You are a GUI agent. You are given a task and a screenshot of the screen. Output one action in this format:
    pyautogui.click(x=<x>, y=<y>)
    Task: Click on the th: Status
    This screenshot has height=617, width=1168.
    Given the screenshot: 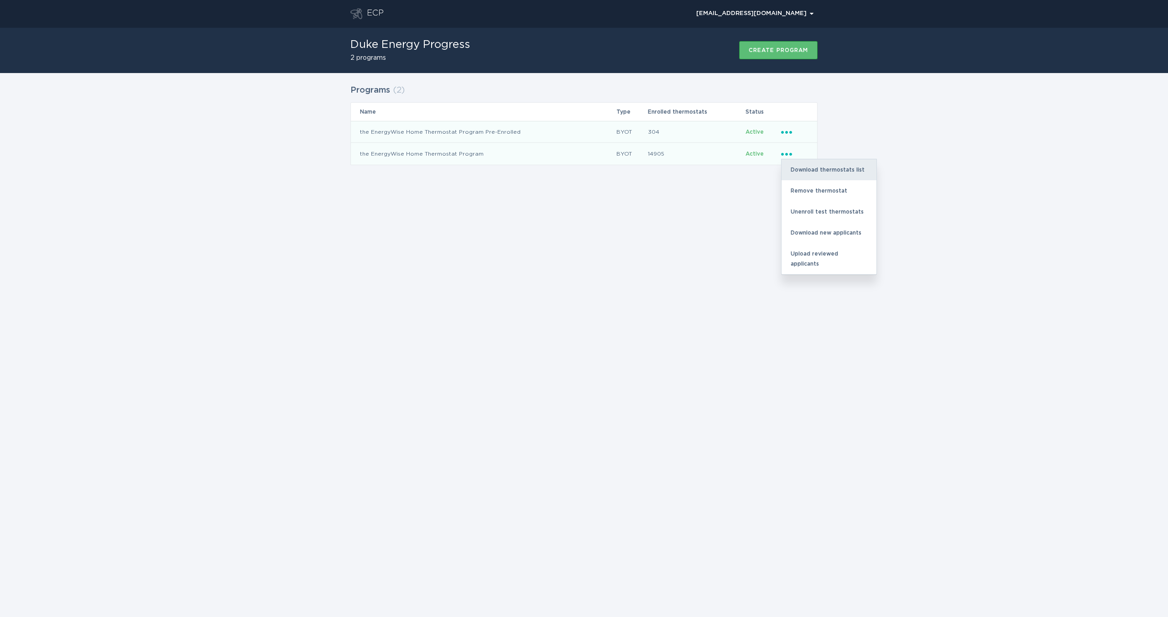 What is the action you would take?
    pyautogui.click(x=763, y=112)
    